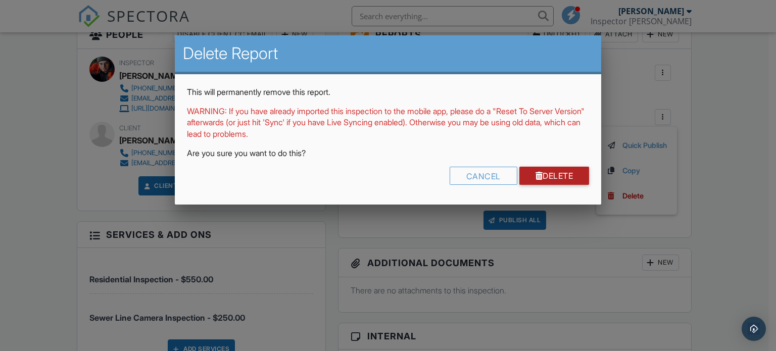  I want to click on div: Cancel, so click(483, 176).